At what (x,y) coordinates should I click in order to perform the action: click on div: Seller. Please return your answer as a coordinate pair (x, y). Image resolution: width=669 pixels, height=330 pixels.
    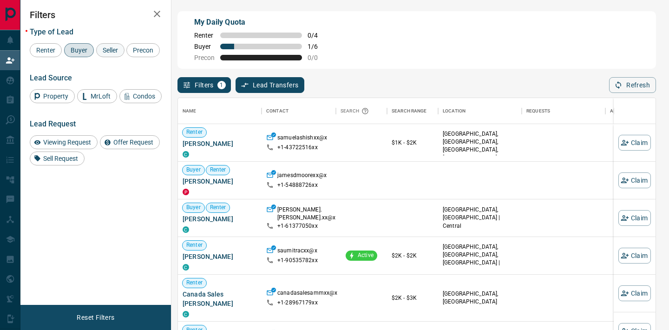
    Looking at the image, I should click on (110, 50).